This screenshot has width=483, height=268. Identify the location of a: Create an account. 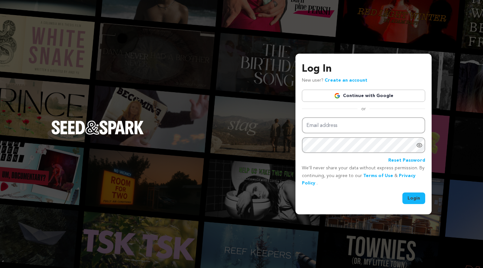
(346, 80).